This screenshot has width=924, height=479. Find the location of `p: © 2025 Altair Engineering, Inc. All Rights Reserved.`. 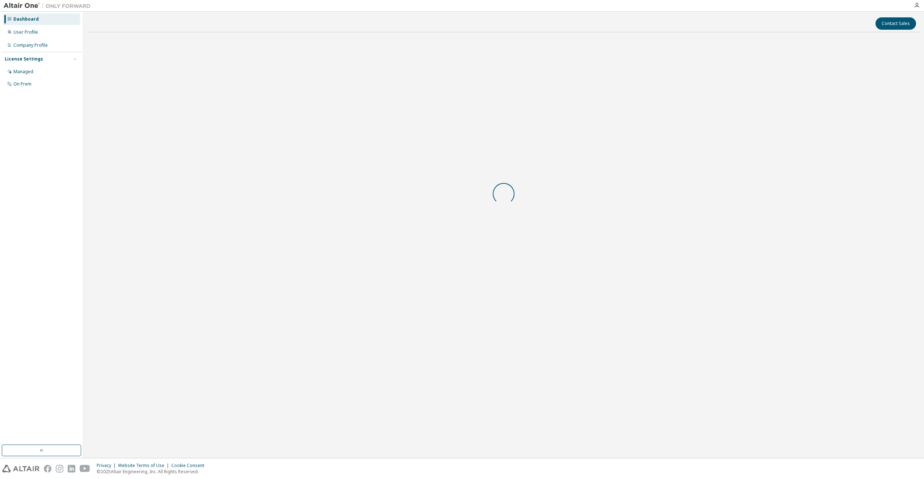

p: © 2025 Altair Engineering, Inc. All Rights Reserved. is located at coordinates (152, 471).